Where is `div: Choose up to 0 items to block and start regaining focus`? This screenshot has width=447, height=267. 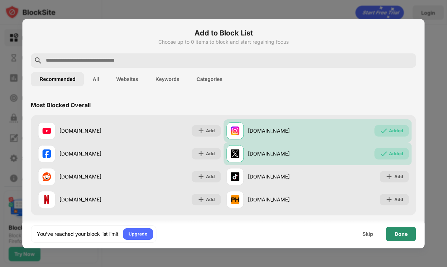 div: Choose up to 0 items to block and start regaining focus is located at coordinates (223, 42).